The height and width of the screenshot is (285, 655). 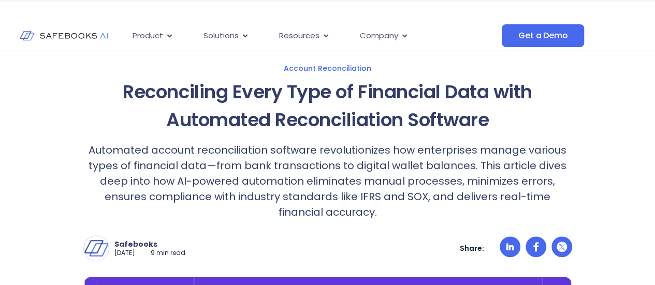 I want to click on p: Share:, so click(x=472, y=249).